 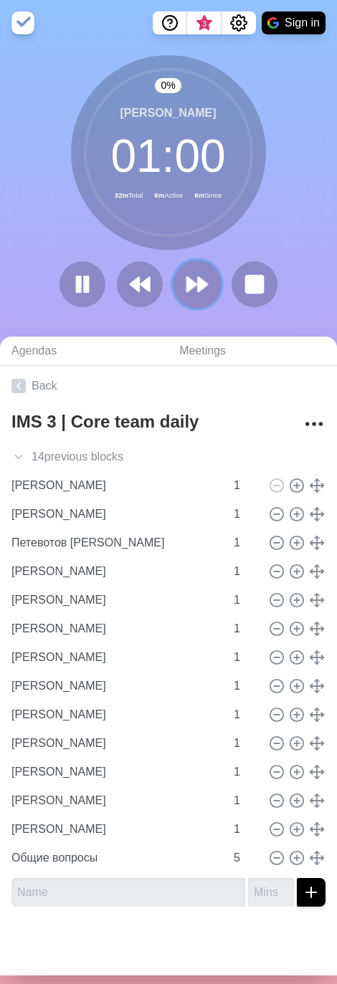 What do you see at coordinates (252, 351) in the screenshot?
I see `a: Meetings` at bounding box center [252, 351].